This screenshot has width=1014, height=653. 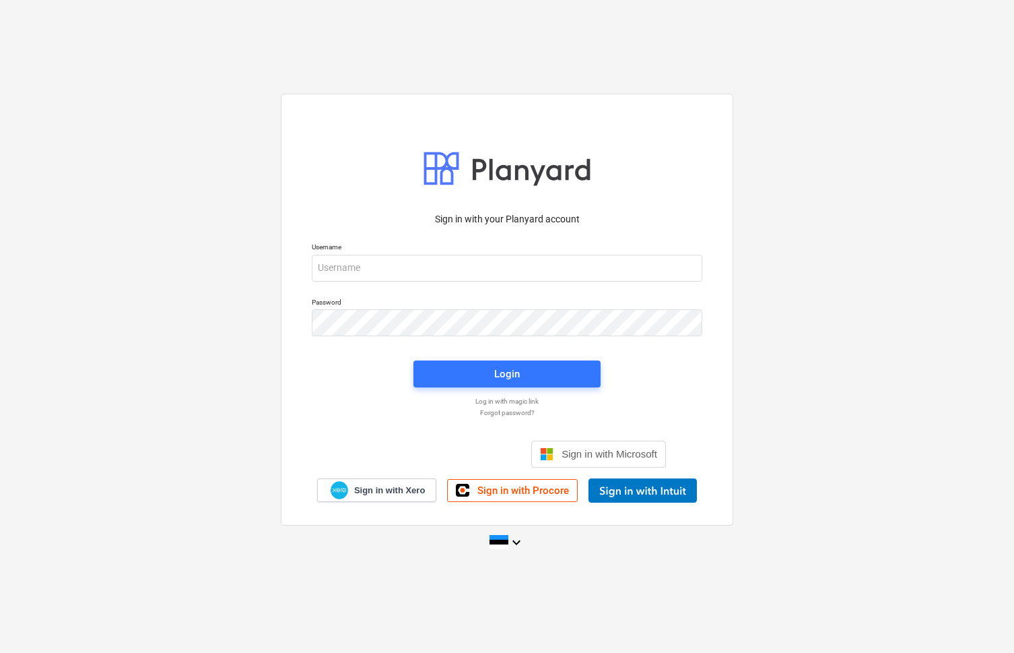 I want to click on a: Sign in with Procore, so click(x=513, y=490).